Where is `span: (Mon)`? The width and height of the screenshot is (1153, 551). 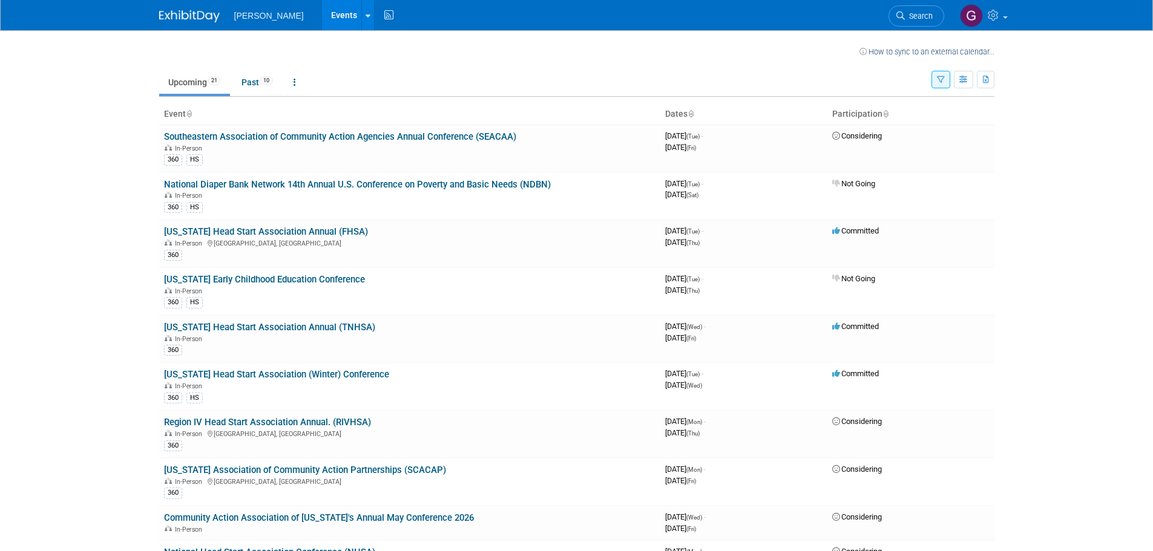
span: (Mon) is located at coordinates (694, 470).